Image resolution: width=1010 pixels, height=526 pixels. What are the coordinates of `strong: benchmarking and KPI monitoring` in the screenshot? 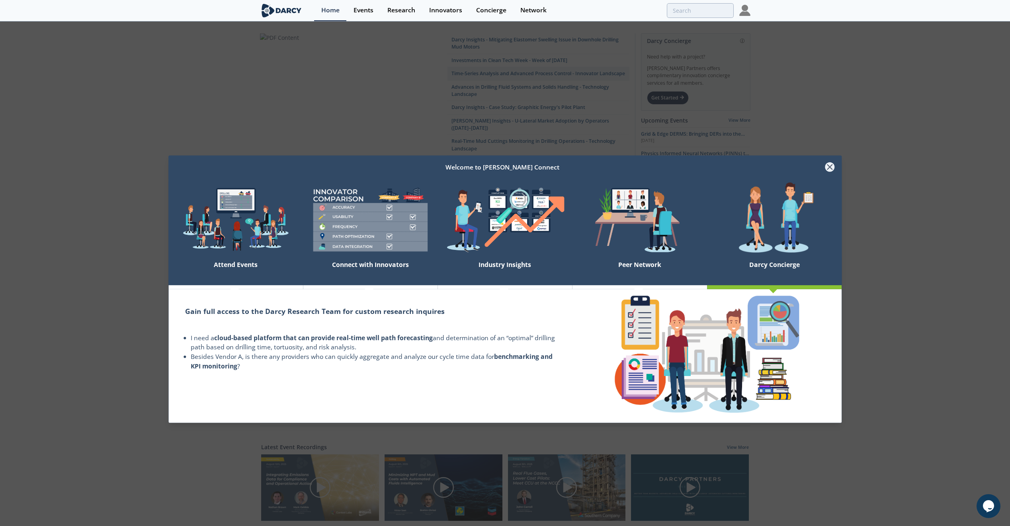 It's located at (371, 362).